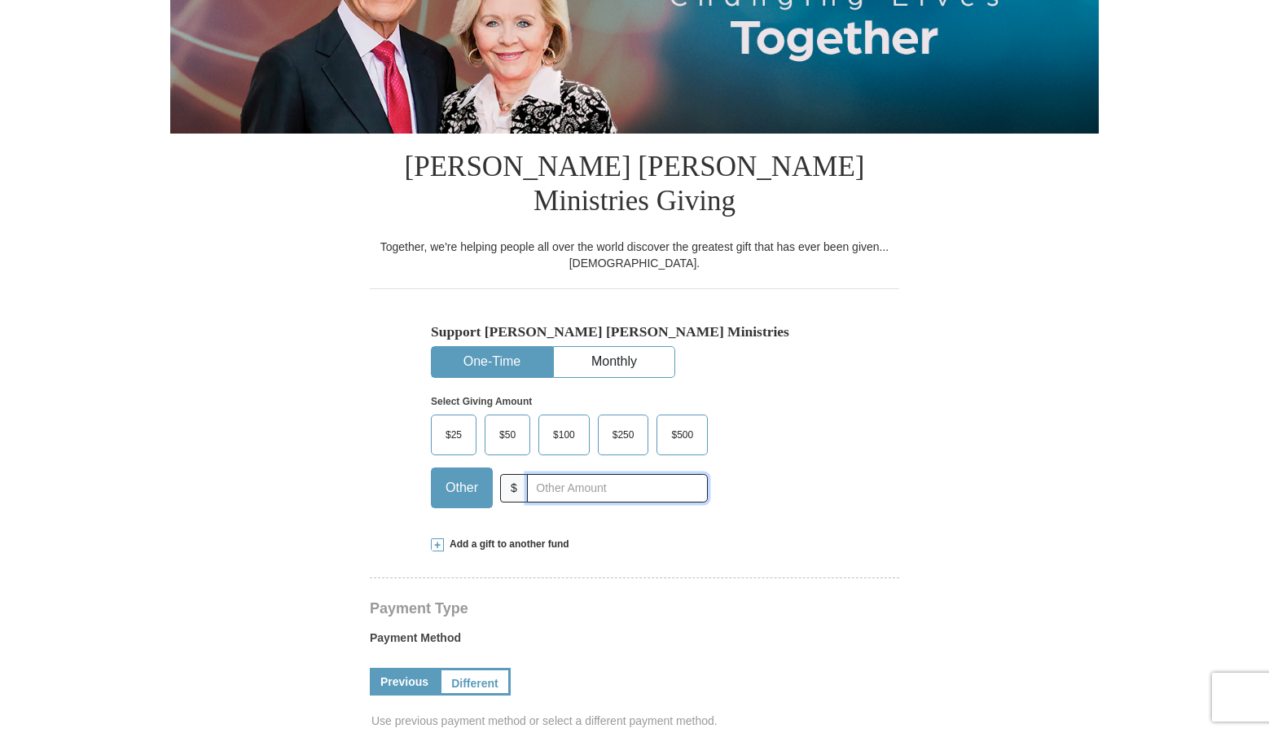 This screenshot has width=1269, height=733. I want to click on button: Monthly, so click(614, 362).